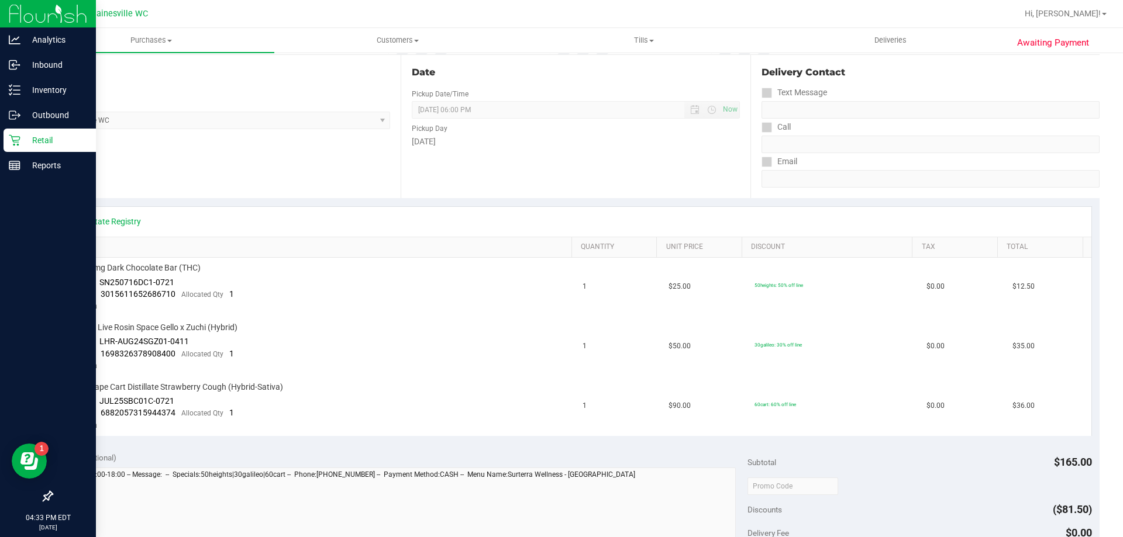 The height and width of the screenshot is (537, 1123). I want to click on p: 04:33 PM EDT, so click(48, 518).